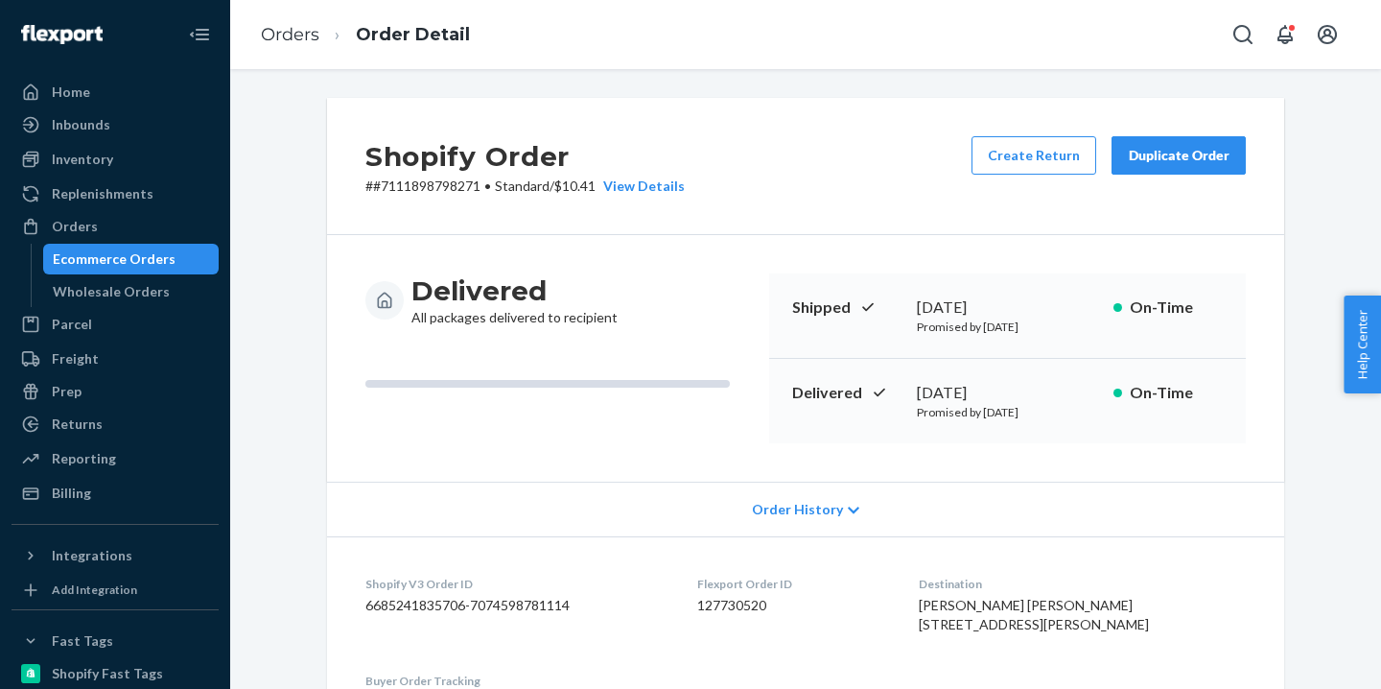  Describe the element at coordinates (1362, 344) in the screenshot. I see `span: Help Center` at that location.